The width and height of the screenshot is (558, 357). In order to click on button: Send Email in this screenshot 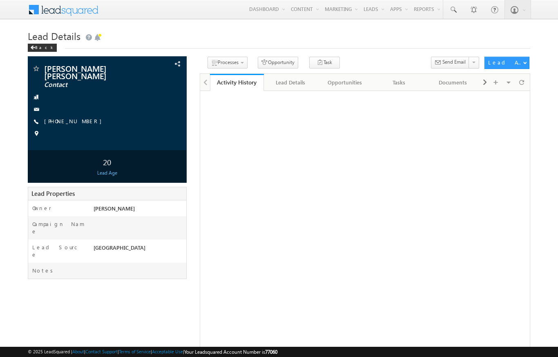, I will do `click(450, 62)`.